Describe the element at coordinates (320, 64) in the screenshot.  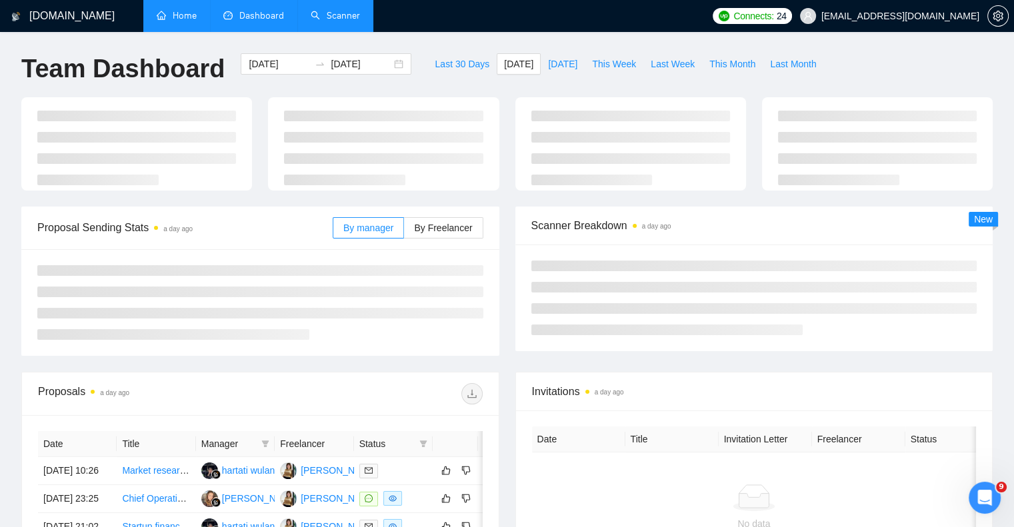
I see `span: to` at that location.